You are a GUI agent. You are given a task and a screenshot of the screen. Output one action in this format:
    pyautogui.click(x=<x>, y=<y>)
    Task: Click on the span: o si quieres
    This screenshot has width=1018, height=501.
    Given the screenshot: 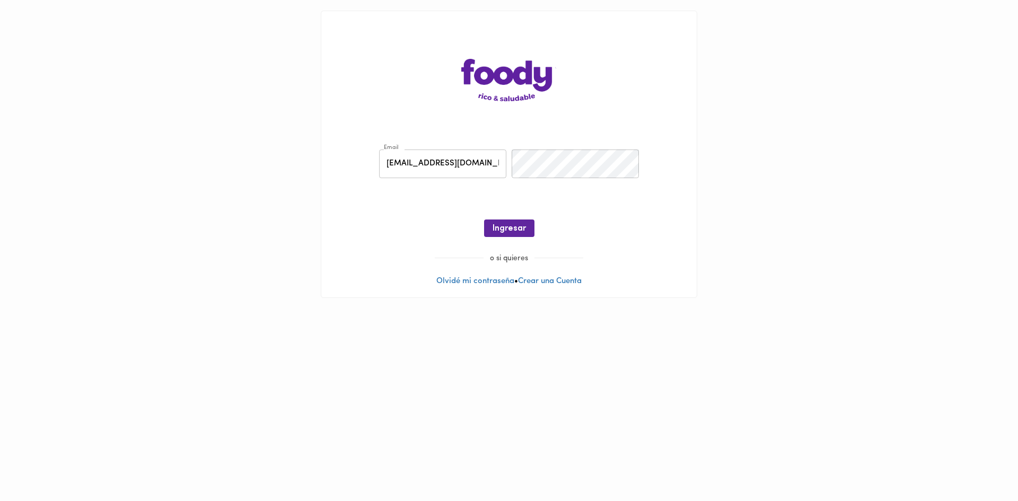 What is the action you would take?
    pyautogui.click(x=509, y=258)
    